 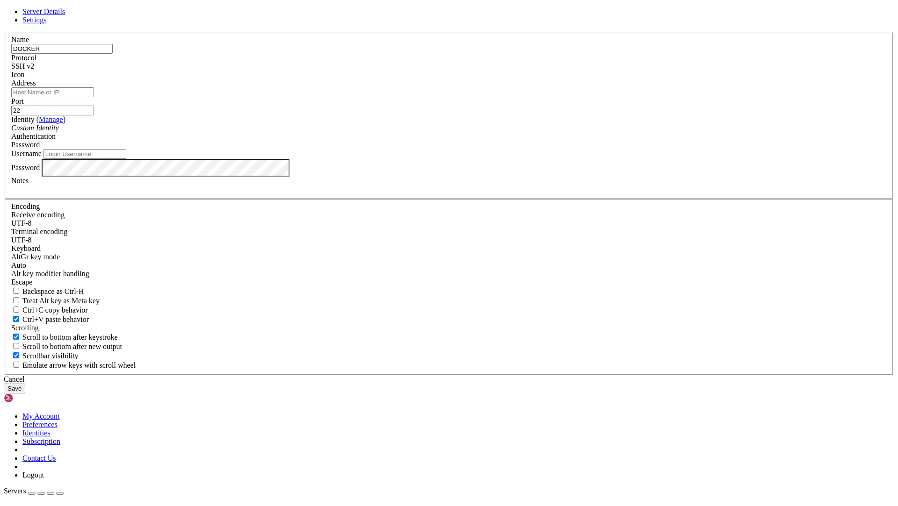 I want to click on label: Whether to scroll to the bottom on any keystroke., so click(x=65, y=337).